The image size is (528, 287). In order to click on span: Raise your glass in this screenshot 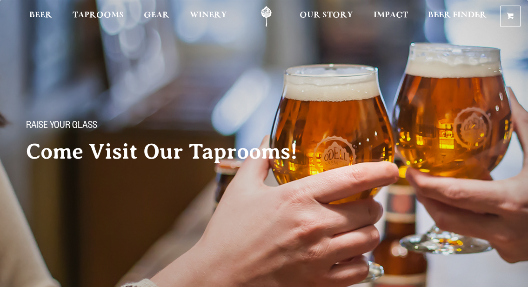, I will do `click(61, 127)`.